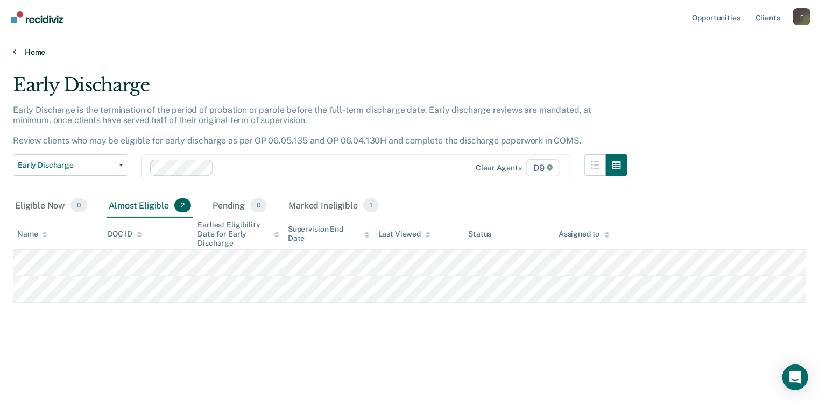 The image size is (819, 401). I want to click on div: Pending0, so click(239, 206).